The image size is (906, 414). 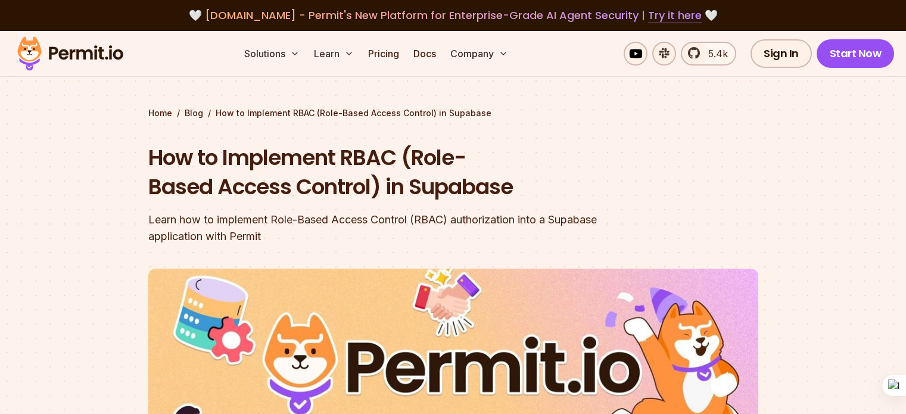 What do you see at coordinates (675, 15) in the screenshot?
I see `a: Try it here` at bounding box center [675, 15].